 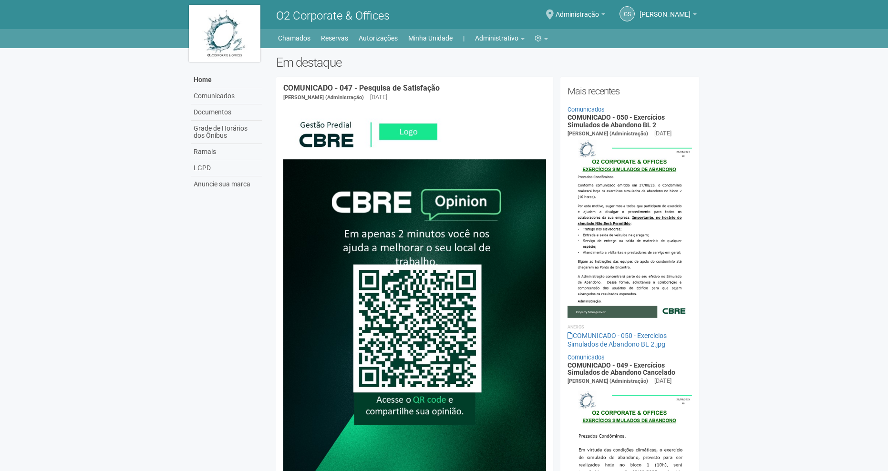 I want to click on a: COMUNICADO - 050 - Exercícios Simulados de Abandono BL 2, so click(x=616, y=121).